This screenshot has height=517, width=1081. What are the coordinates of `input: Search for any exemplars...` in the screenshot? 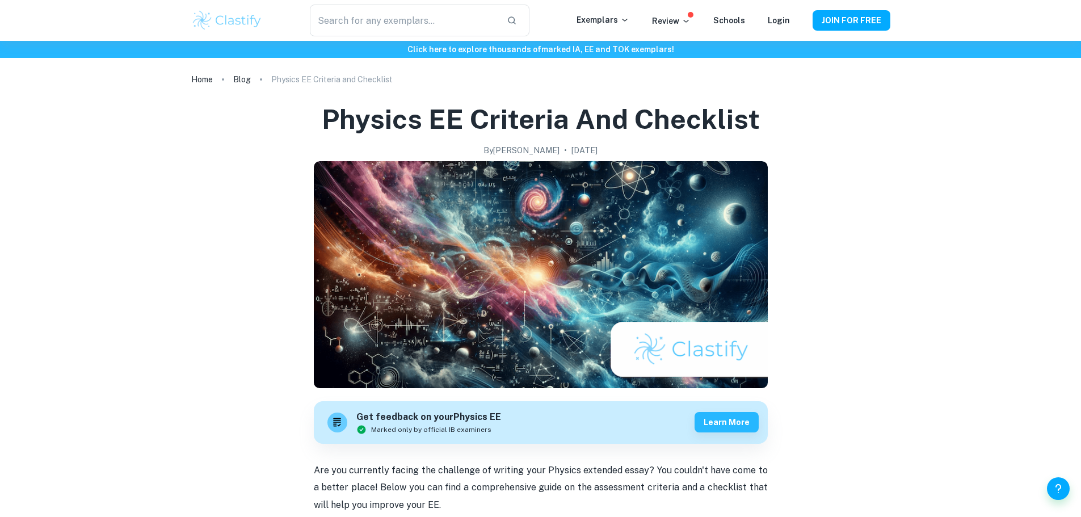 It's located at (404, 20).